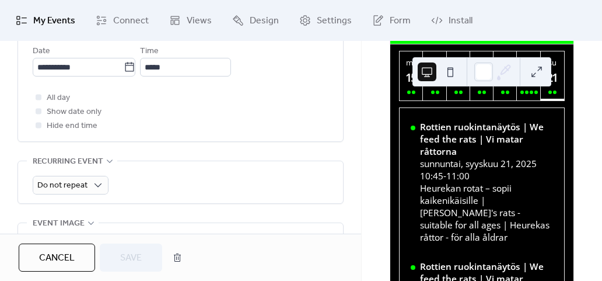 The width and height of the screenshot is (602, 281). What do you see at coordinates (190, 20) in the screenshot?
I see `a: Views` at bounding box center [190, 20].